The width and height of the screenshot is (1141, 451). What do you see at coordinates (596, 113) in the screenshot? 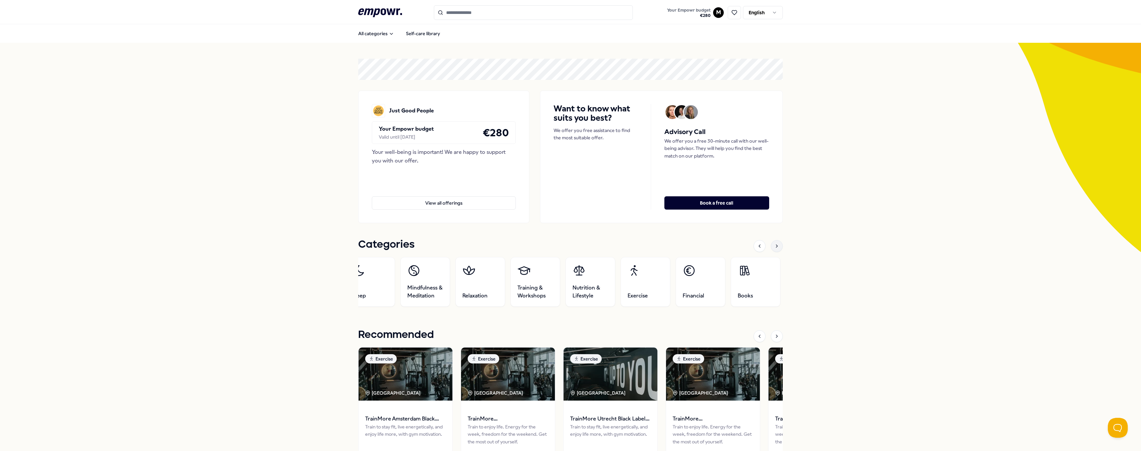
I see `h4: Want to know what suits you best?` at bounding box center [596, 113].